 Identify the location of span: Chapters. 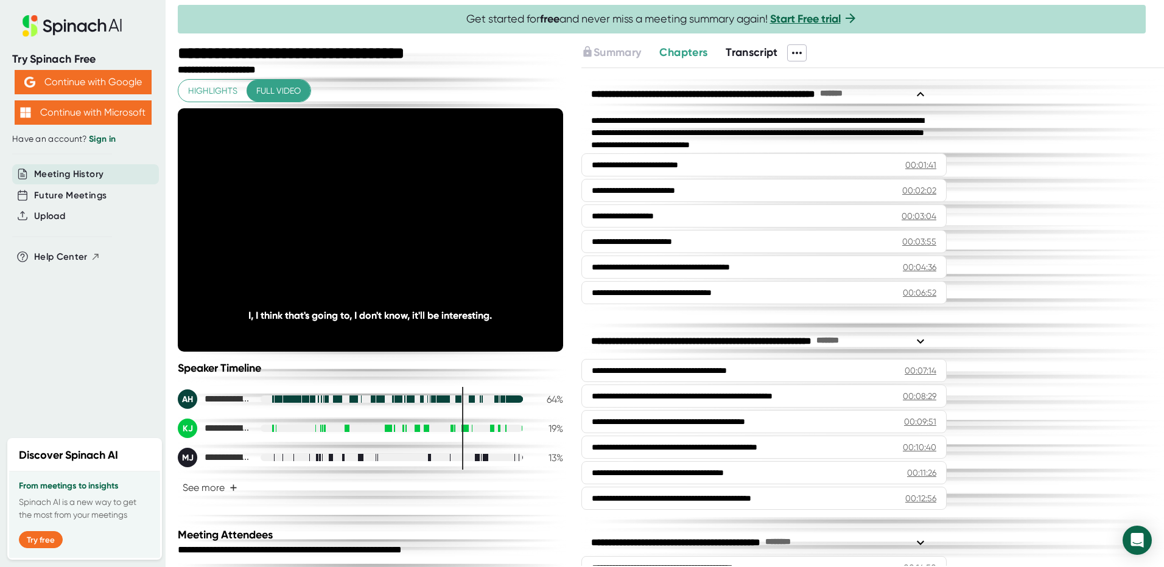
(683, 52).